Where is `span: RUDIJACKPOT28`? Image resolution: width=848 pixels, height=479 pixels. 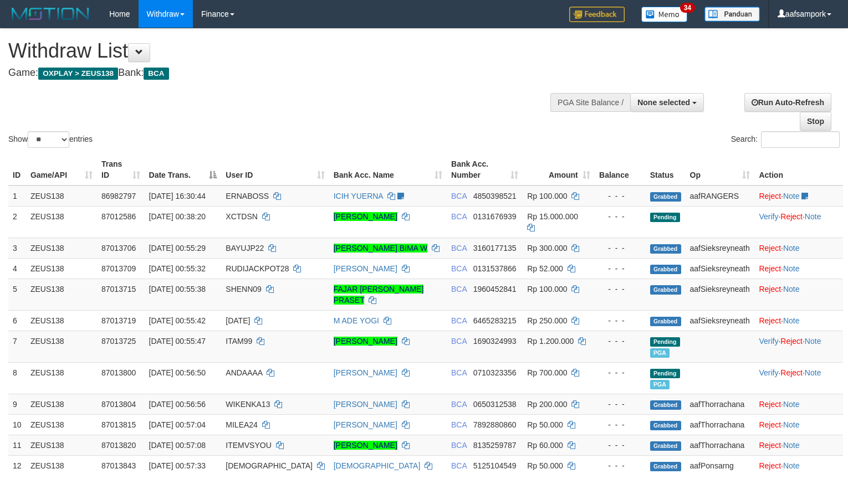 span: RUDIJACKPOT28 is located at coordinates (257, 269).